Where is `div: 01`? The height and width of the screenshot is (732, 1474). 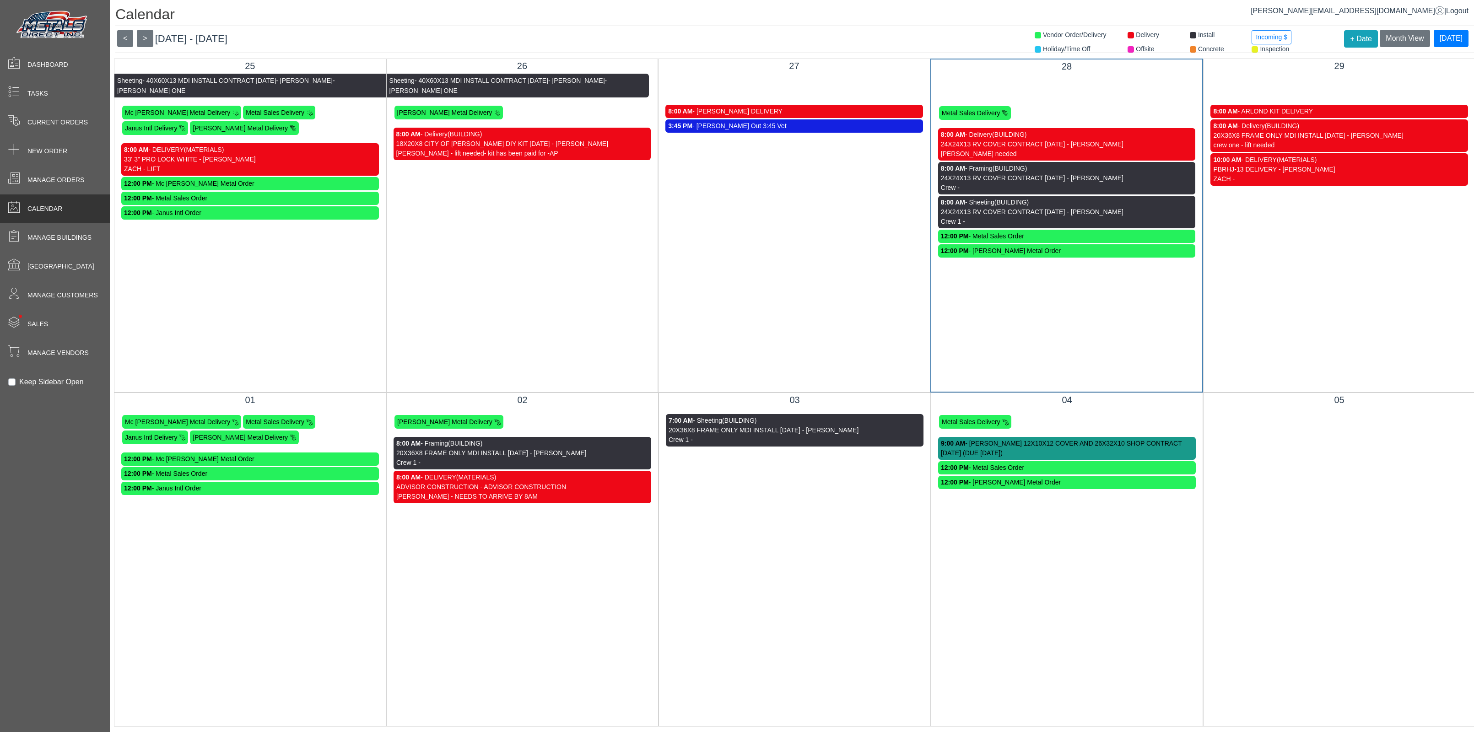 div: 01 is located at coordinates (250, 400).